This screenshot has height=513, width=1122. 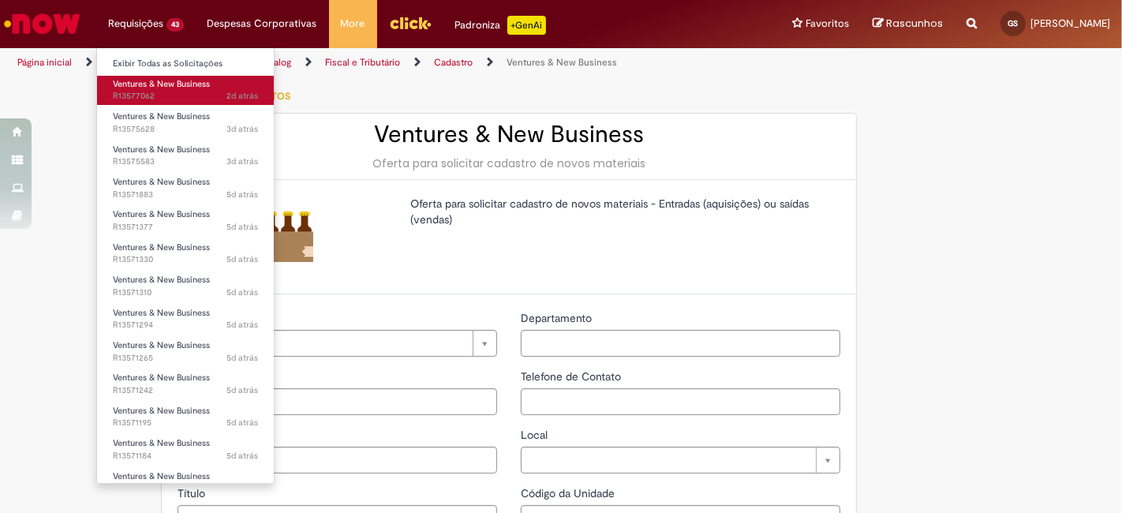 What do you see at coordinates (288, 237) in the screenshot?
I see `img: Ventures & New Business` at bounding box center [288, 237].